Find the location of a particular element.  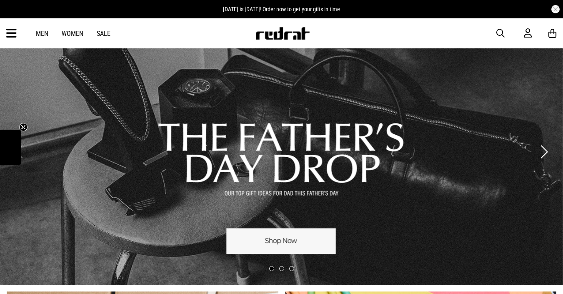

a: Women is located at coordinates (73, 33).